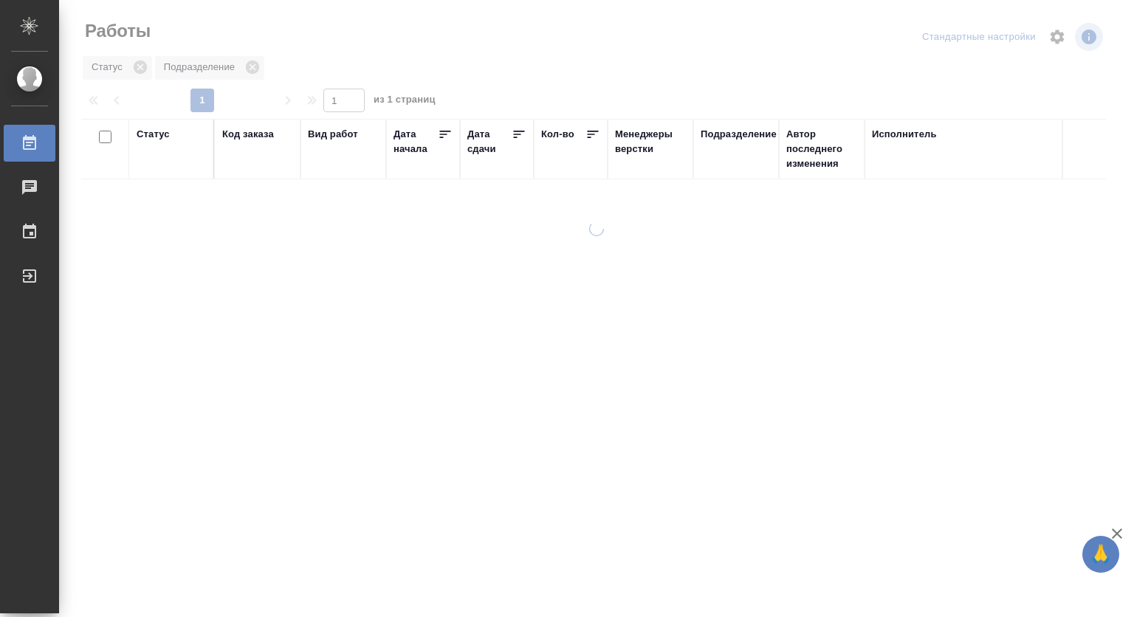  What do you see at coordinates (416, 142) in the screenshot?
I see `div: Дата начала` at bounding box center [416, 142].